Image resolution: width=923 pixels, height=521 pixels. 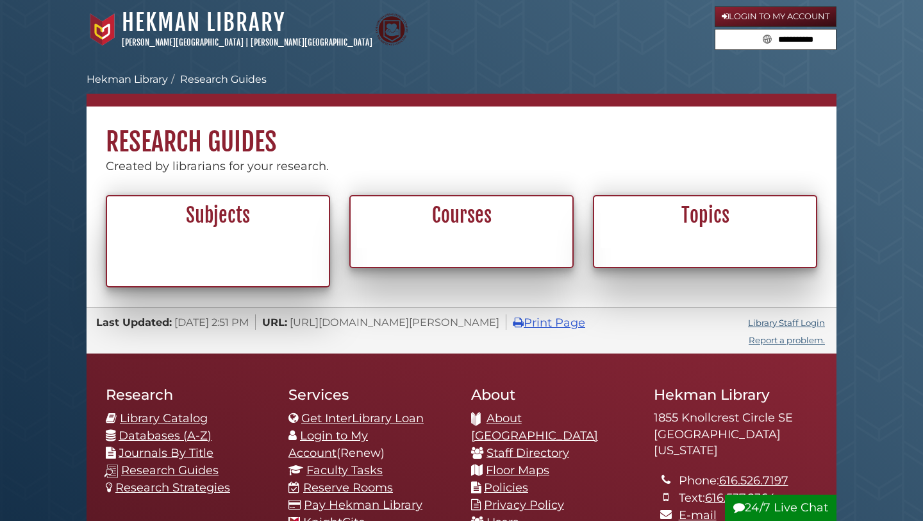 I want to click on a: Reserve Rooms, so click(x=348, y=487).